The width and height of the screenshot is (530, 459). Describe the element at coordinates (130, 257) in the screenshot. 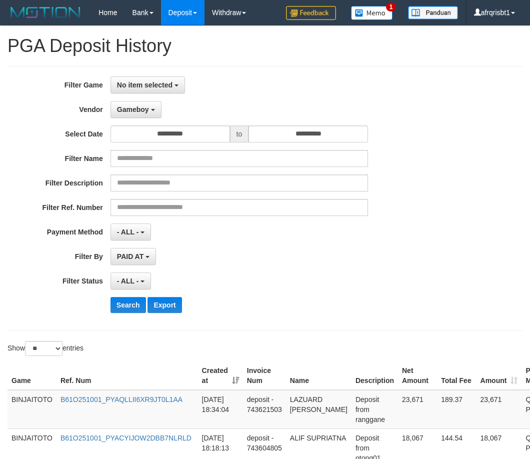

I see `span: PAID AT` at that location.